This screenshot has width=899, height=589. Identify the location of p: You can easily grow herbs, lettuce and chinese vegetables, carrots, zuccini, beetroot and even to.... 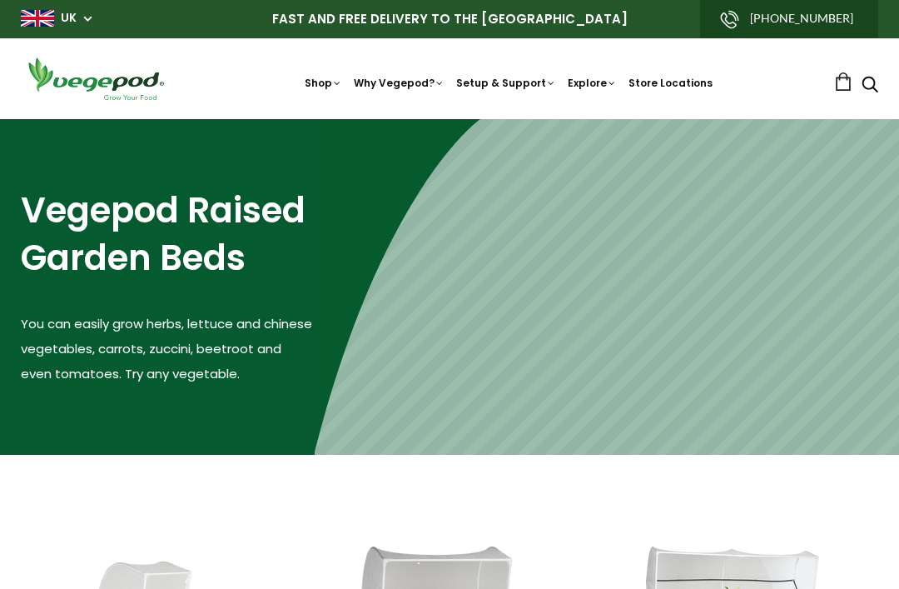
(167, 349).